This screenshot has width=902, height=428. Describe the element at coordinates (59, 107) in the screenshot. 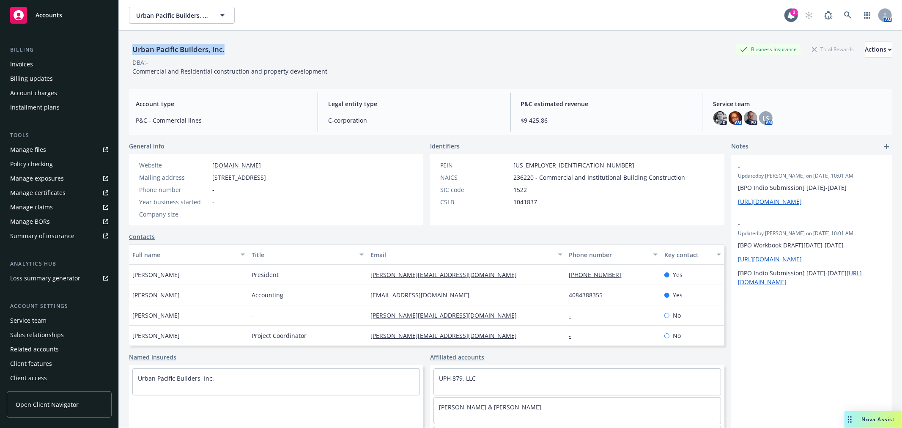

I see `a: Installment plans` at that location.